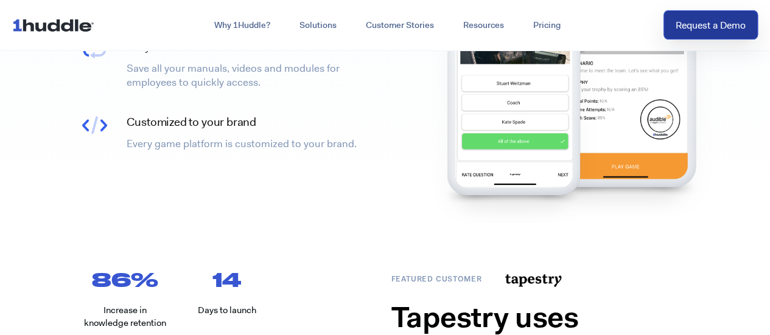  What do you see at coordinates (253, 76) in the screenshot?
I see `p: Save all your manuals, videos and modules for employees to quickly access.` at bounding box center [253, 76].